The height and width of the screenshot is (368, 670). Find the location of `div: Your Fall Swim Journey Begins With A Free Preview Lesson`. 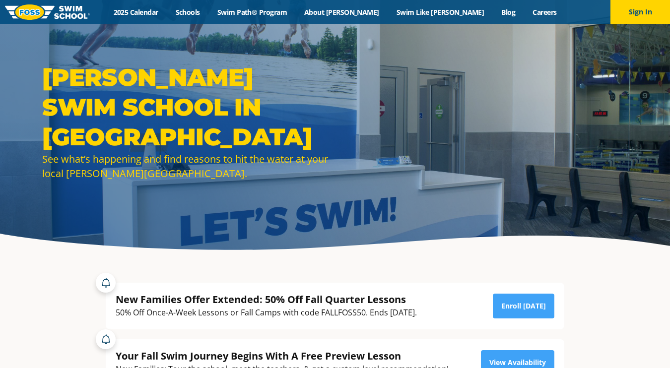

div: Your Fall Swim Journey Begins With A Free Preview Lesson is located at coordinates (282, 356).